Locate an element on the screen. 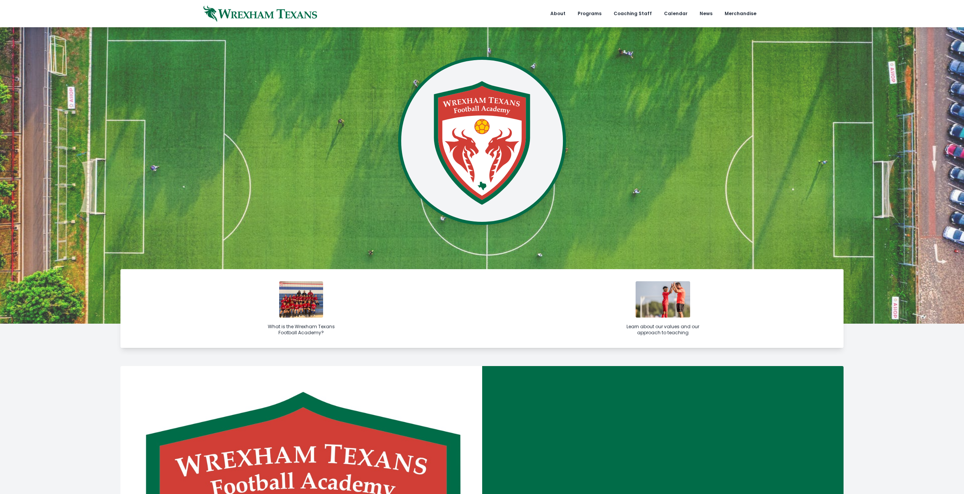 The height and width of the screenshot is (494, 964). img: with-player.jpg is located at coordinates (663, 299).